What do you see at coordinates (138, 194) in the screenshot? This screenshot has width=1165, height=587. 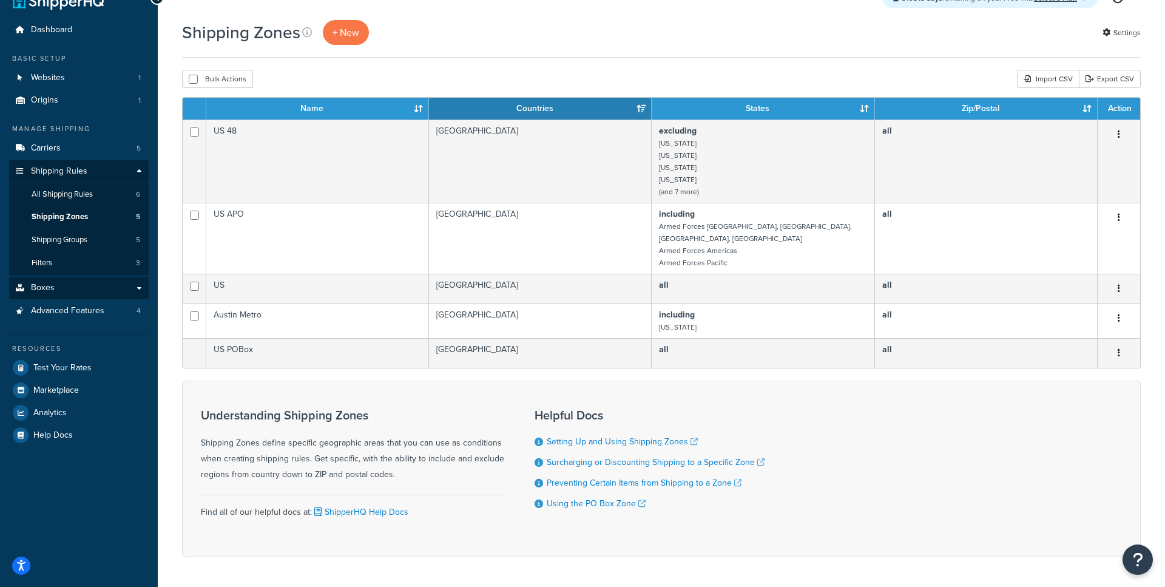 I see `span: 6` at bounding box center [138, 194].